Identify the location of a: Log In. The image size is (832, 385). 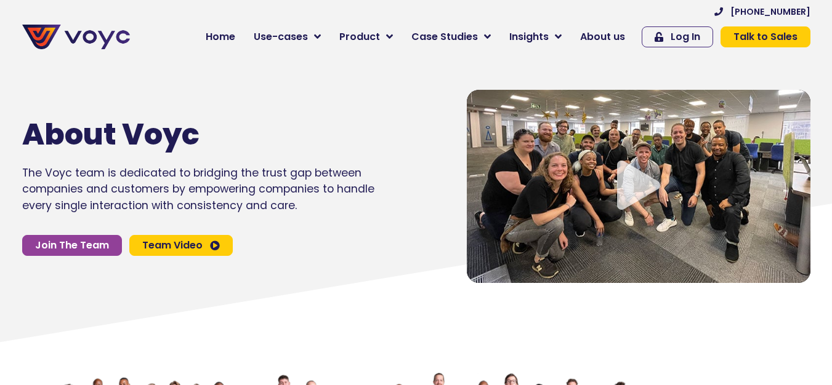
(677, 37).